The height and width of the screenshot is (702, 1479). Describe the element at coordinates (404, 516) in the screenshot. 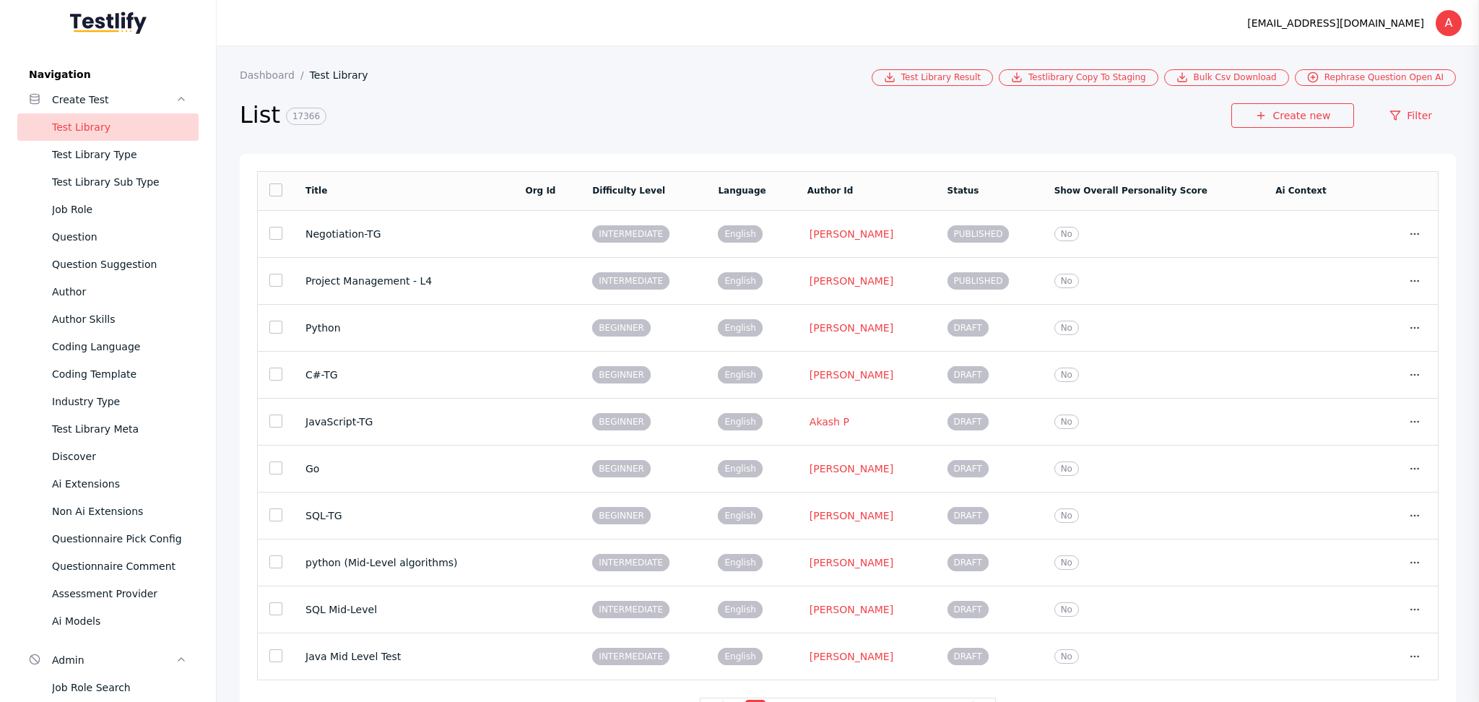

I see `section: SQL-TG` at that location.